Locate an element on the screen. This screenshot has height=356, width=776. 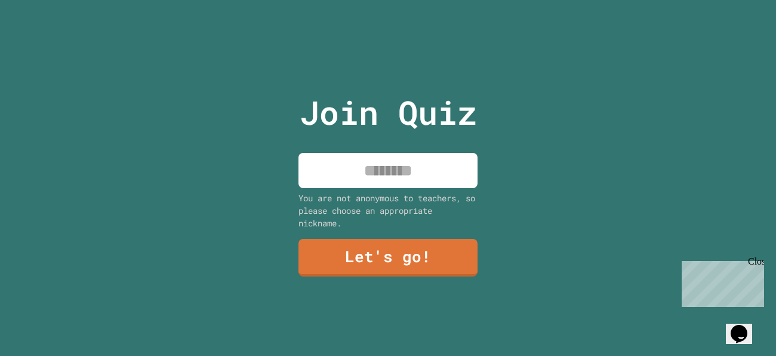
div: You are not anonymous to teachers, so please choose an appropriate nickname. is located at coordinates (388, 210).